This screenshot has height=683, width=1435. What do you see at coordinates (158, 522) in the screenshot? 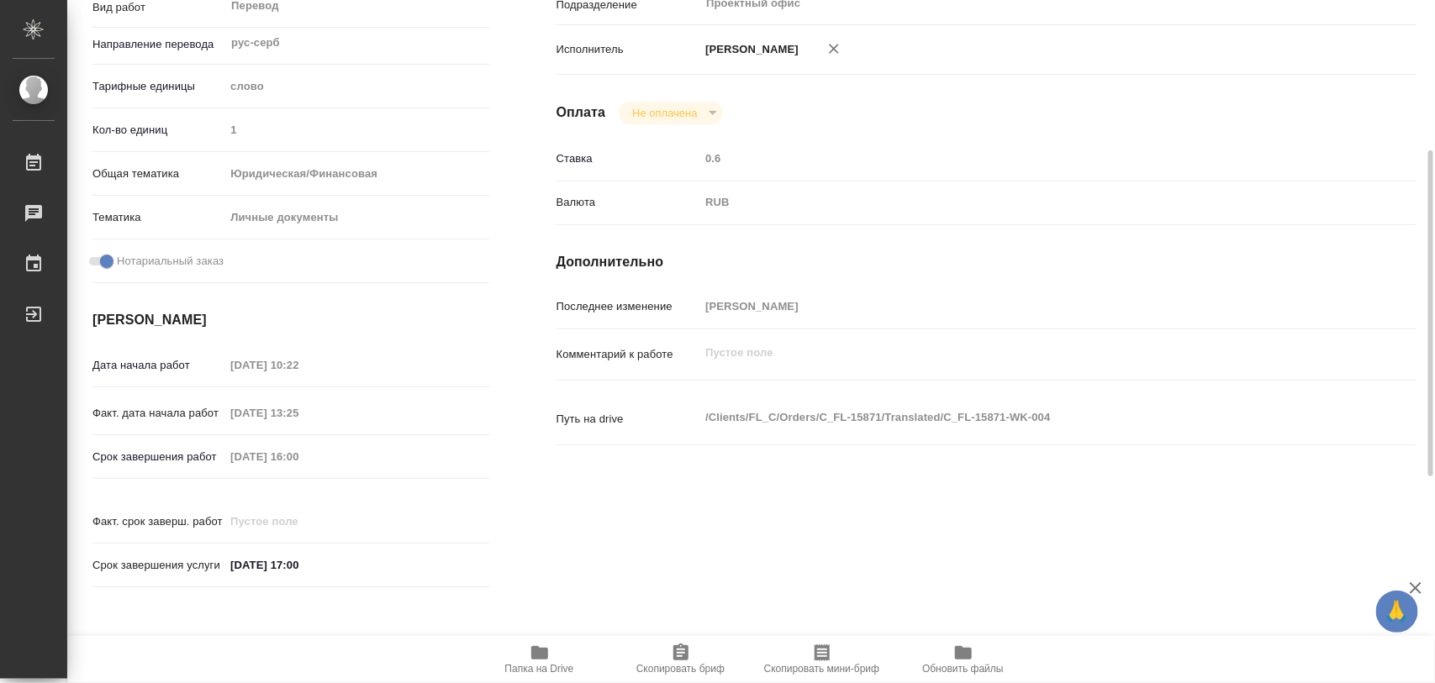
I see `p: Факт. срок заверш. работ` at bounding box center [158, 522].